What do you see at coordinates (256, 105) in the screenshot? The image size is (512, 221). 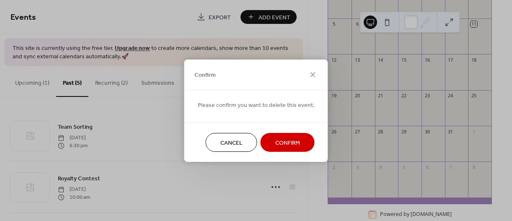 I see `span: Please confirm you want to delete this event.` at bounding box center [256, 105].